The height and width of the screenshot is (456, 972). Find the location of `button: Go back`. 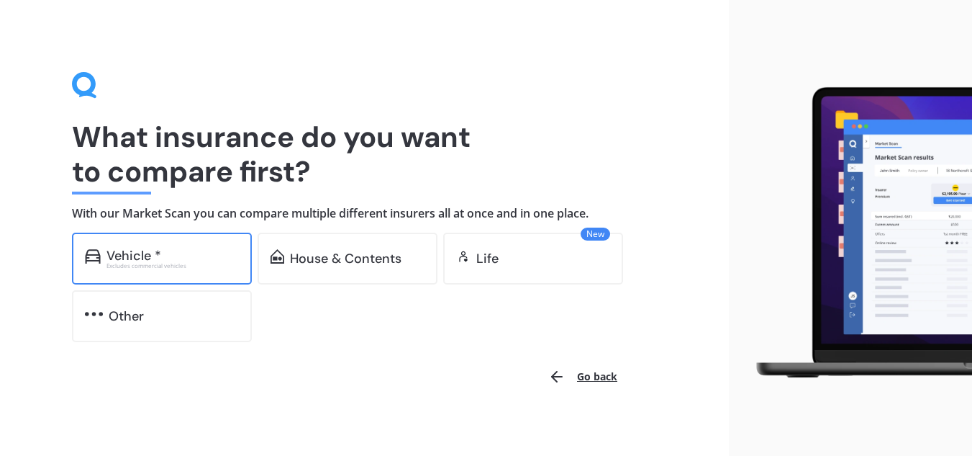

button: Go back is located at coordinates (583, 376).